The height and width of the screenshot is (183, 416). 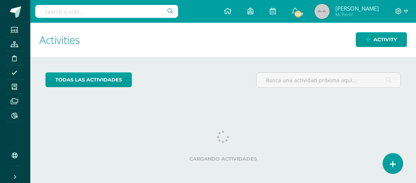 What do you see at coordinates (223, 159) in the screenshot?
I see `label: Cargando actividades` at bounding box center [223, 159].